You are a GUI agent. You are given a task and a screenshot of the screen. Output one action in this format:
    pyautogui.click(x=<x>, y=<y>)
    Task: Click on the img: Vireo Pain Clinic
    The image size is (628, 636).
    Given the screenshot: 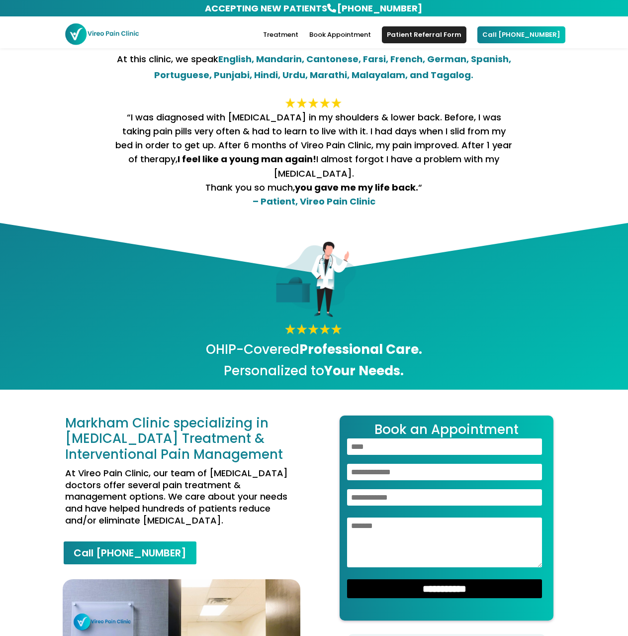 What is the action you would take?
    pyautogui.click(x=102, y=34)
    